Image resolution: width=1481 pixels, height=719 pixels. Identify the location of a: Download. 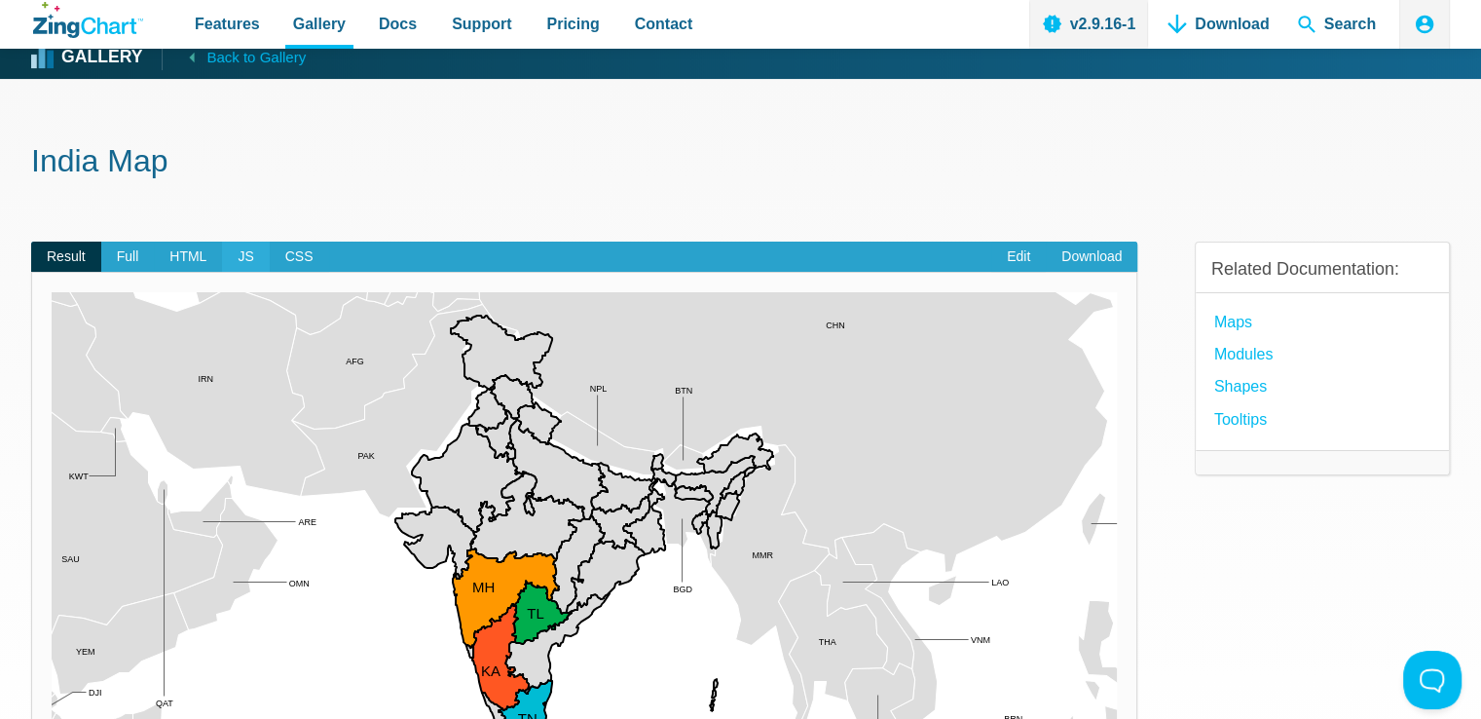
(1091, 257).